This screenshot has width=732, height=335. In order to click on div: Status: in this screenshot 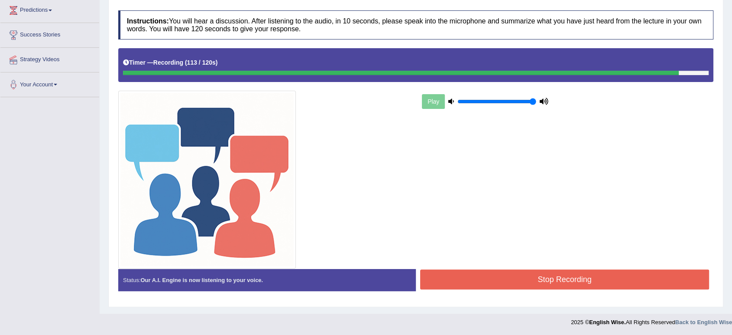, I will do `click(267, 280)`.